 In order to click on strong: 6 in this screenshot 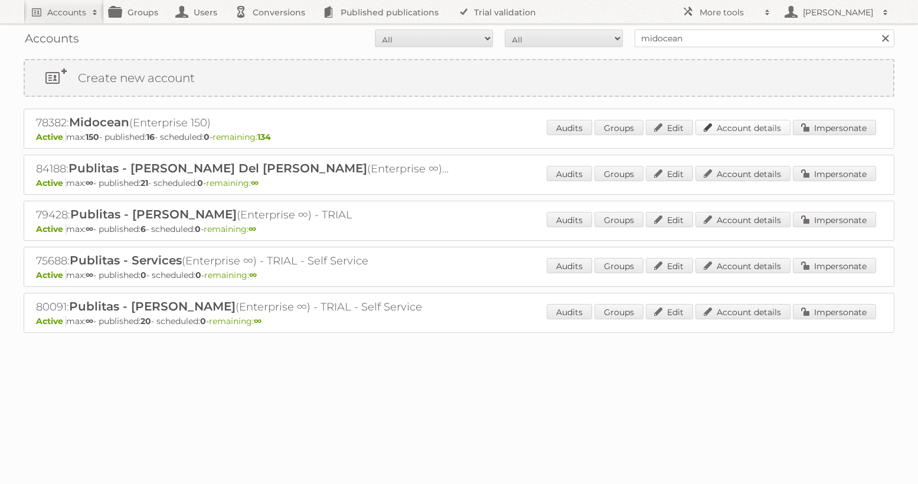, I will do `click(143, 229)`.